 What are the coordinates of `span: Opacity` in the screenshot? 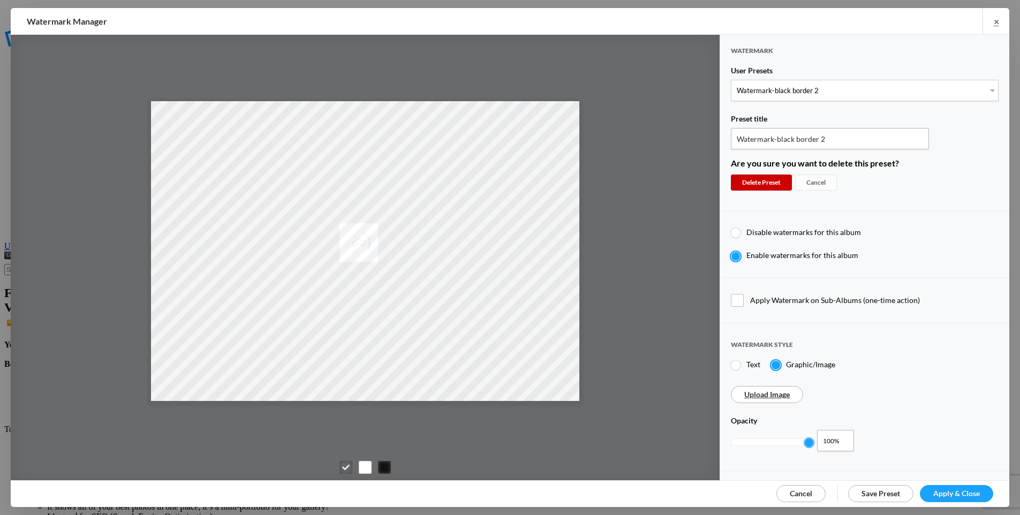 It's located at (744, 423).